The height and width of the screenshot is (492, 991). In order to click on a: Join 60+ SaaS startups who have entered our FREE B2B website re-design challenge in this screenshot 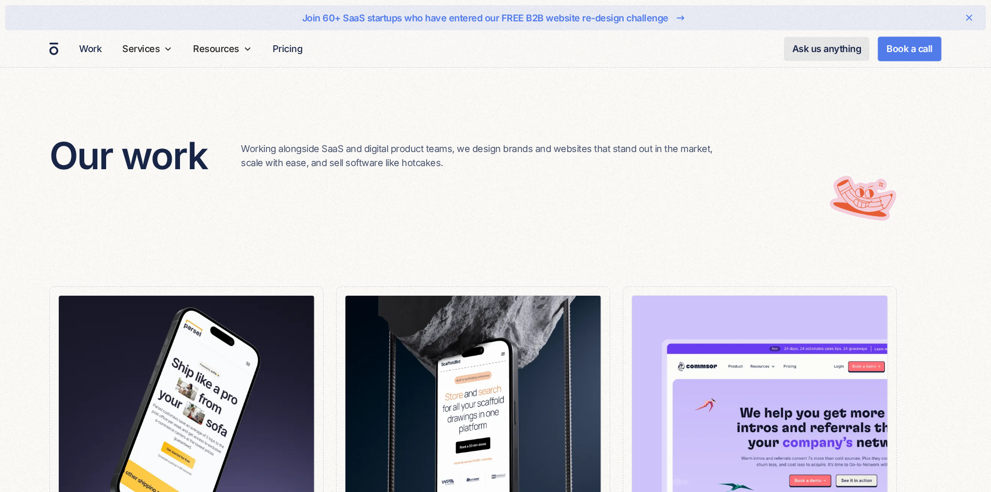, I will do `click(495, 18)`.